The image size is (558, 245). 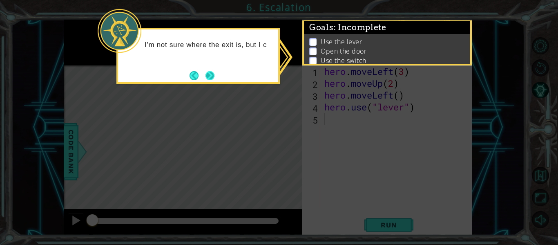 I want to click on span: : Incomplete, so click(x=360, y=27).